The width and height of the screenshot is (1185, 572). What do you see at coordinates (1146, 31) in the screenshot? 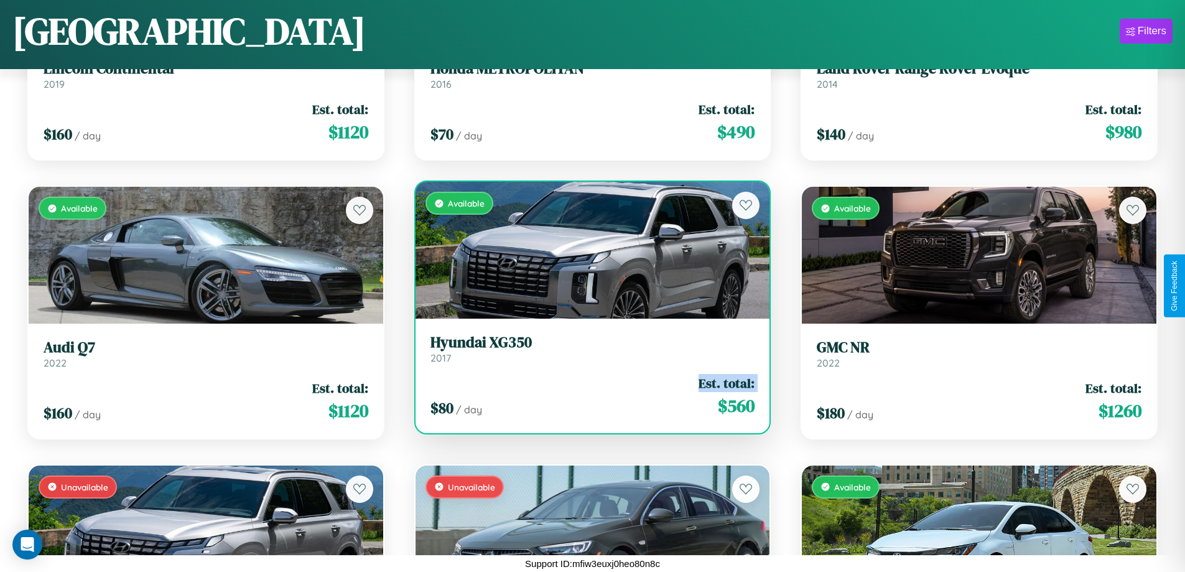
I see `button: Filters` at bounding box center [1146, 31].